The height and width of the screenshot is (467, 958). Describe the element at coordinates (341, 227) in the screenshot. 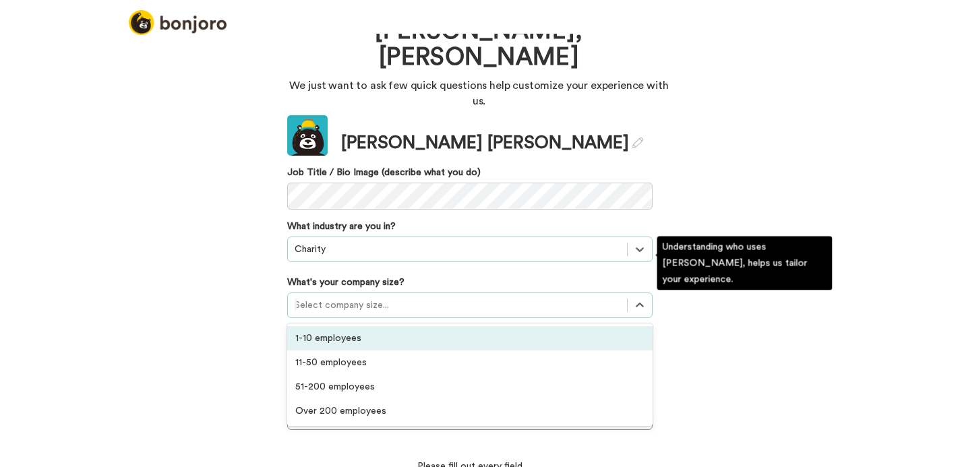

I see `label: What industry are you in?` at that location.